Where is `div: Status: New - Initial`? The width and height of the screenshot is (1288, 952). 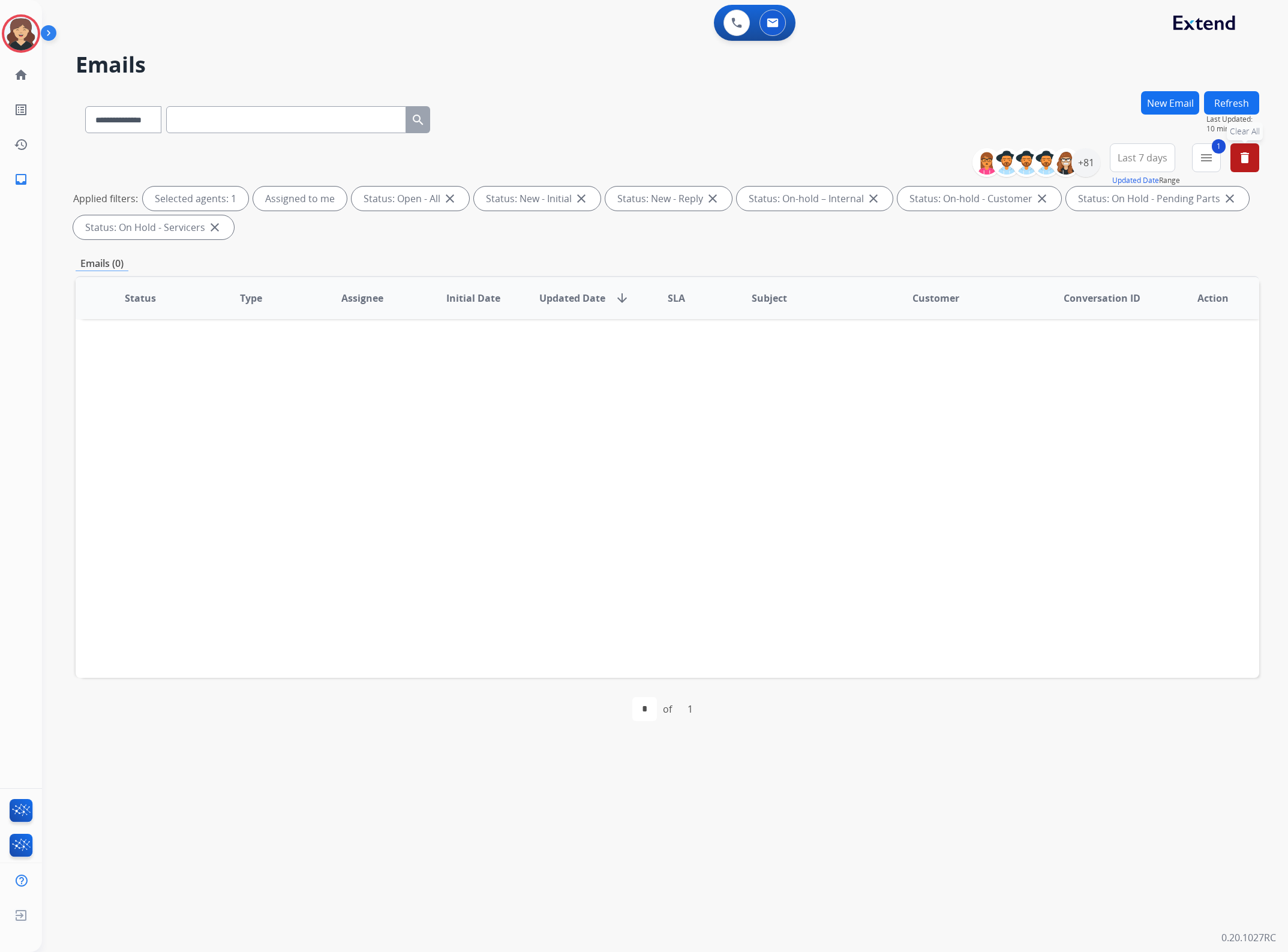
div: Status: New - Initial is located at coordinates (536, 198).